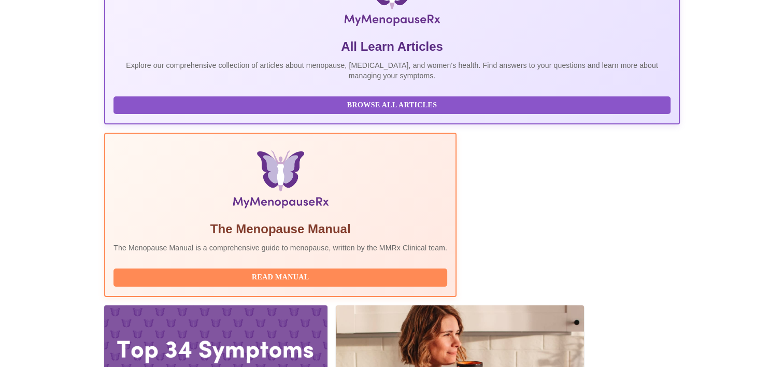 Image resolution: width=784 pixels, height=367 pixels. Describe the element at coordinates (280, 277) in the screenshot. I see `span: Read Manual` at that location.